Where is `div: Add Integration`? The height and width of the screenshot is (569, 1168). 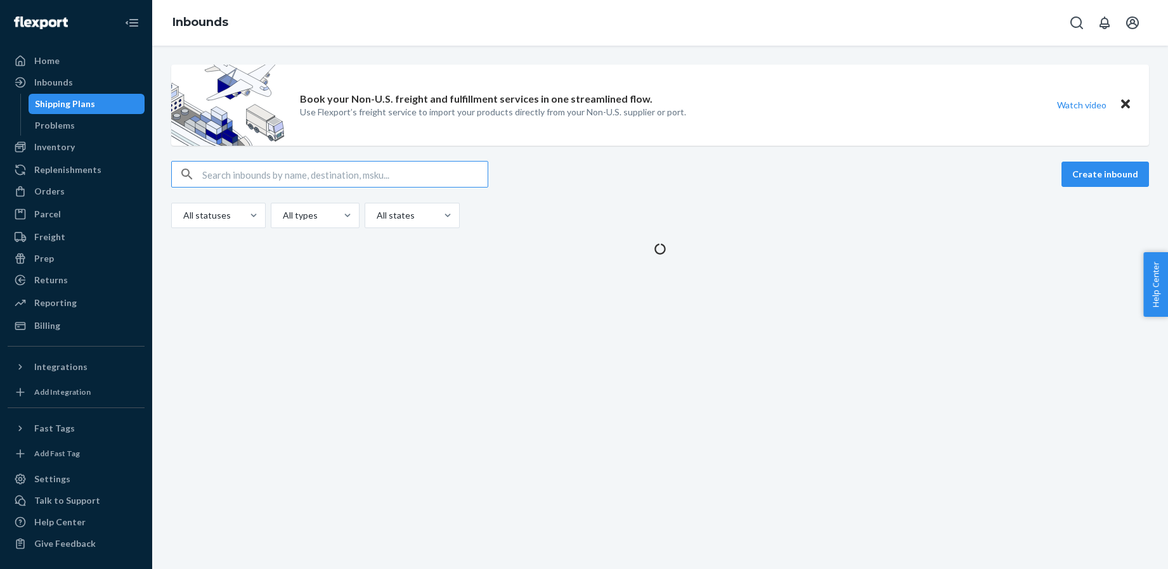 div: Add Integration is located at coordinates (62, 392).